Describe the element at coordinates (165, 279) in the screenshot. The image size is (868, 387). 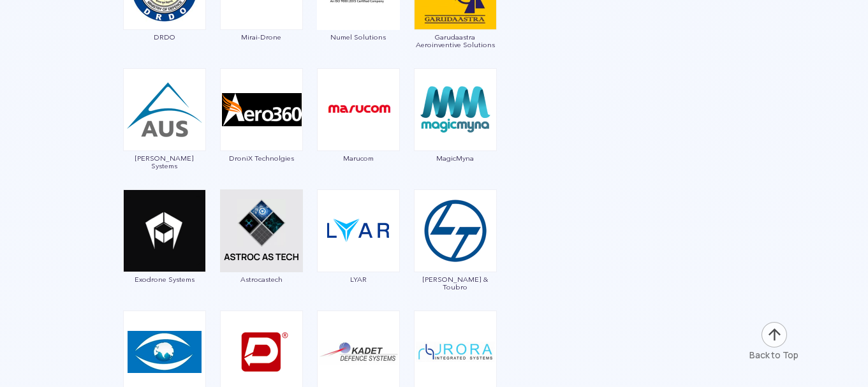
I see `span: Exodrone Systems` at that location.